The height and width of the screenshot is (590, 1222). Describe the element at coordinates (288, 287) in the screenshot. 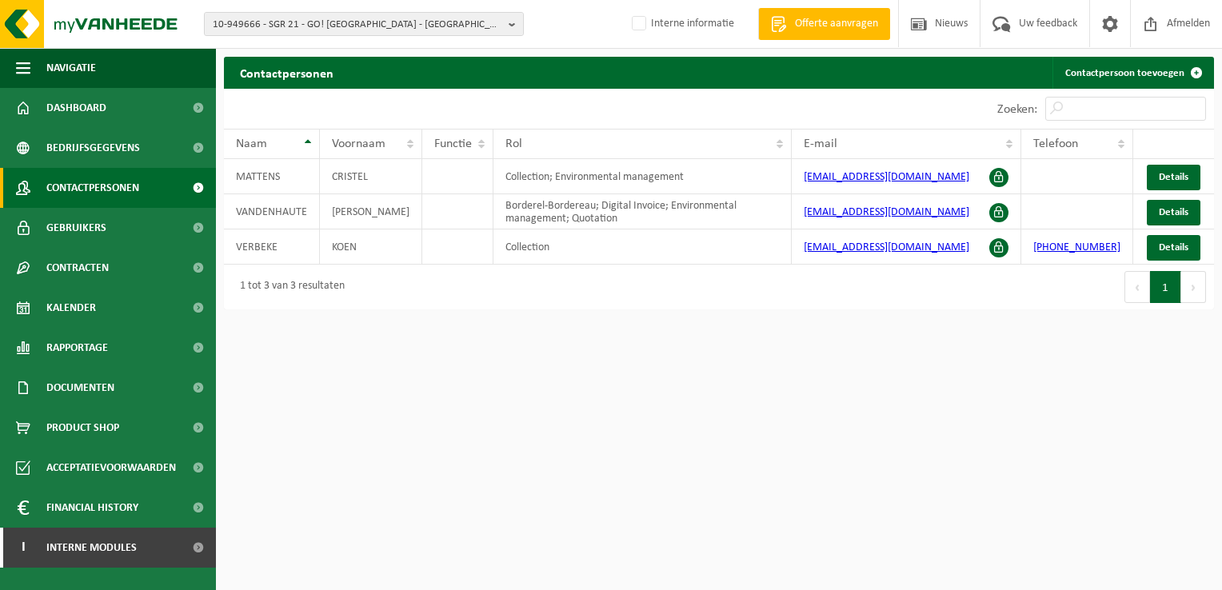

I see `div: 1 tot 3 van 3 resultaten` at that location.